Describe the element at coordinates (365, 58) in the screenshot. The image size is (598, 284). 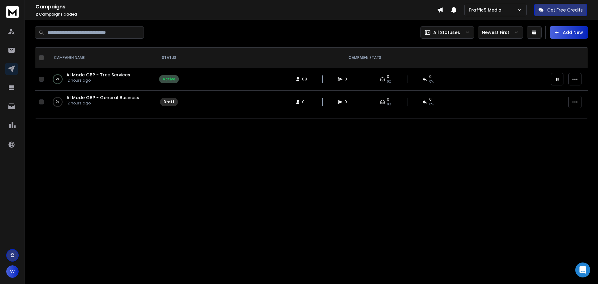
I see `th: CAMPAIGN STATS` at that location.